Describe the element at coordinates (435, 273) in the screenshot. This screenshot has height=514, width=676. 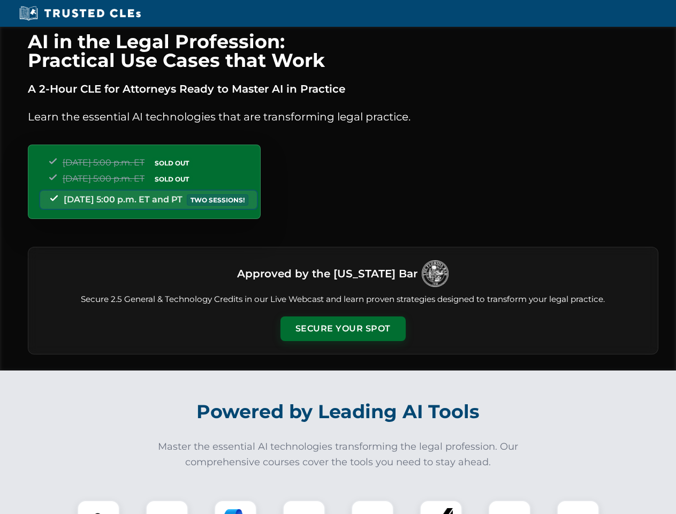
I see `img: Logo` at that location.